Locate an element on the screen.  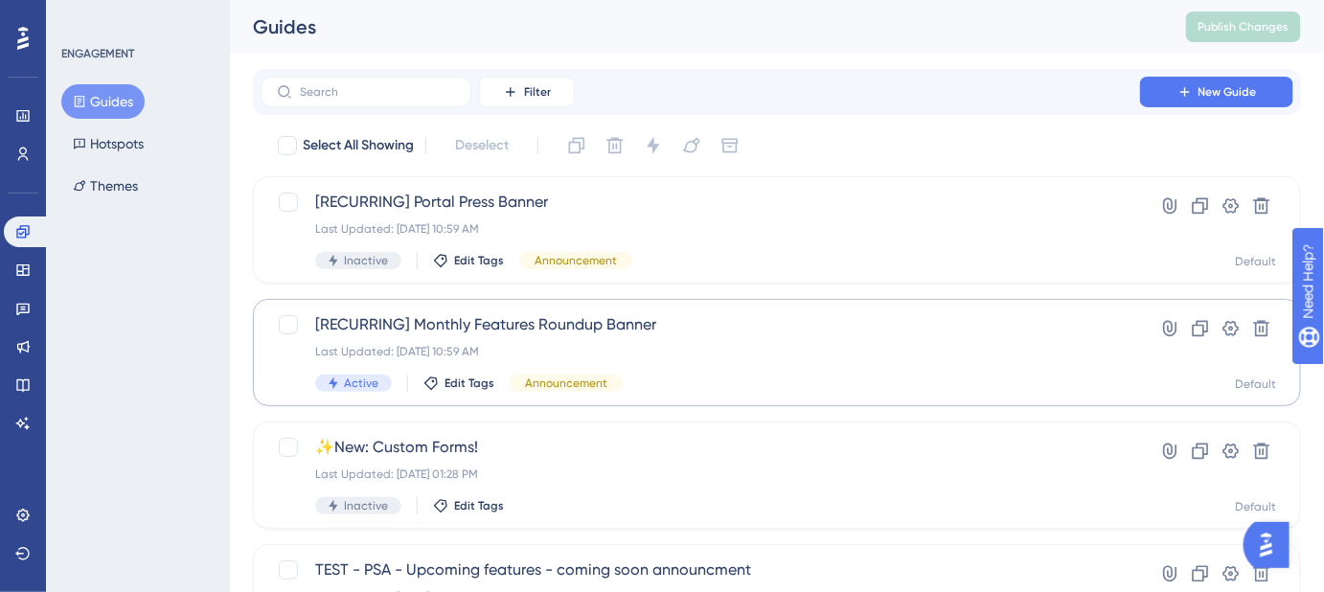
span: Select All Showing is located at coordinates (358, 146).